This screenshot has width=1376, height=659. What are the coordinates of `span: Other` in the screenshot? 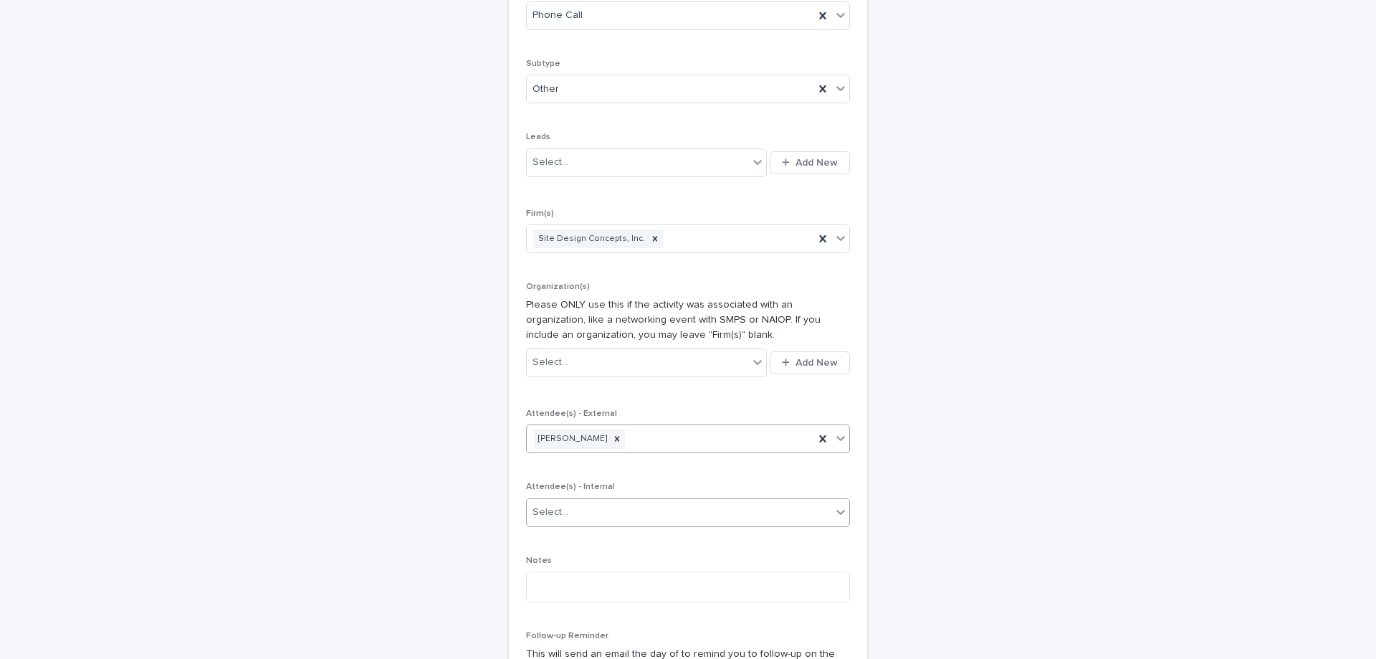 It's located at (545, 89).